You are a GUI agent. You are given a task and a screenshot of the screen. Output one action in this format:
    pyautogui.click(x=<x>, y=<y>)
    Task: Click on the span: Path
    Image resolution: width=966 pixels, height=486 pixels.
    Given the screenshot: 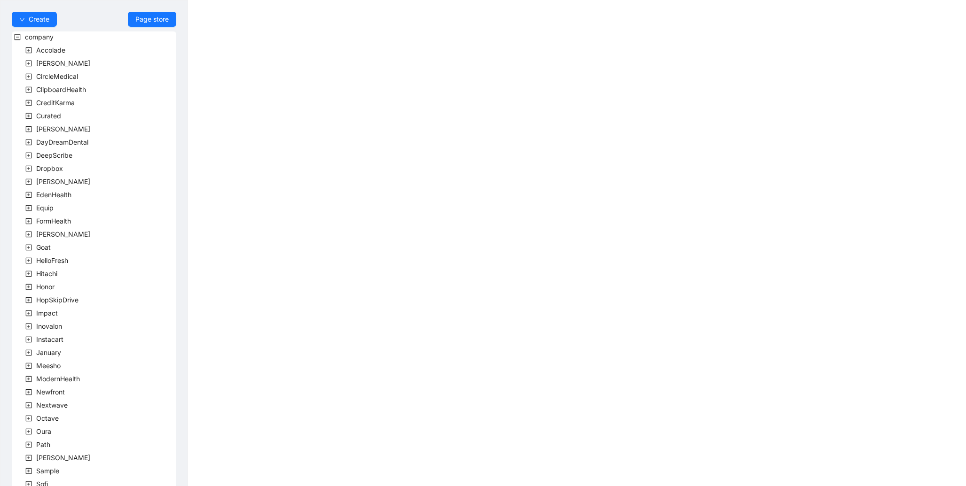 What is the action you would take?
    pyautogui.click(x=43, y=445)
    